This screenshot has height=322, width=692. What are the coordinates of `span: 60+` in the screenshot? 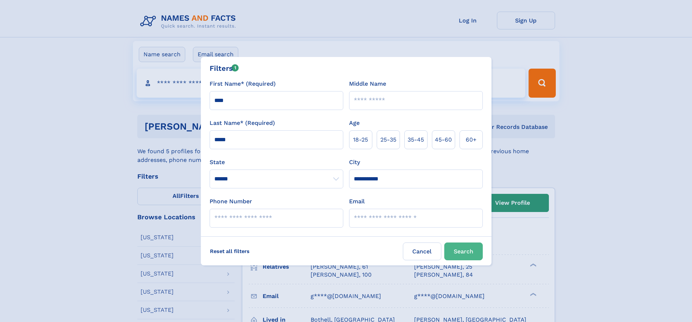 It's located at (471, 140).